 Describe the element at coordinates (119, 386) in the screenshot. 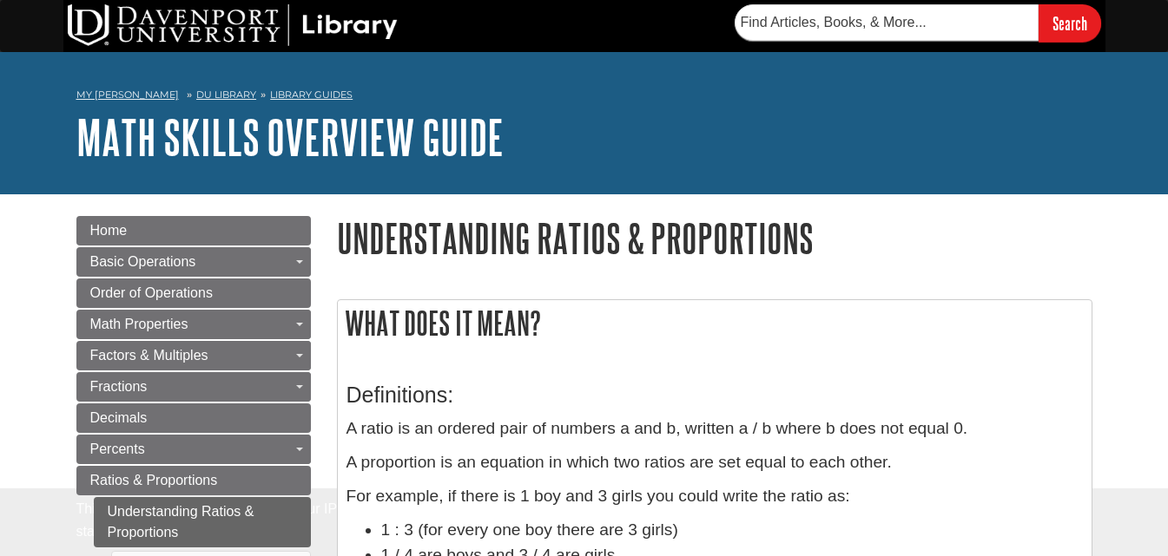

I see `span: Fractions` at that location.